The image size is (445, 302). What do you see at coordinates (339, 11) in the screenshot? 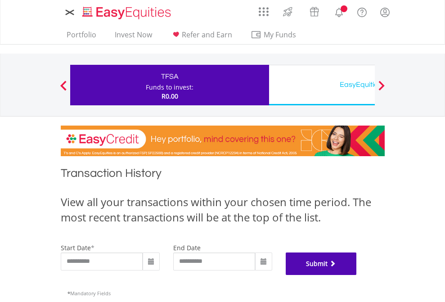
I see `a: Notifications` at bounding box center [339, 11].